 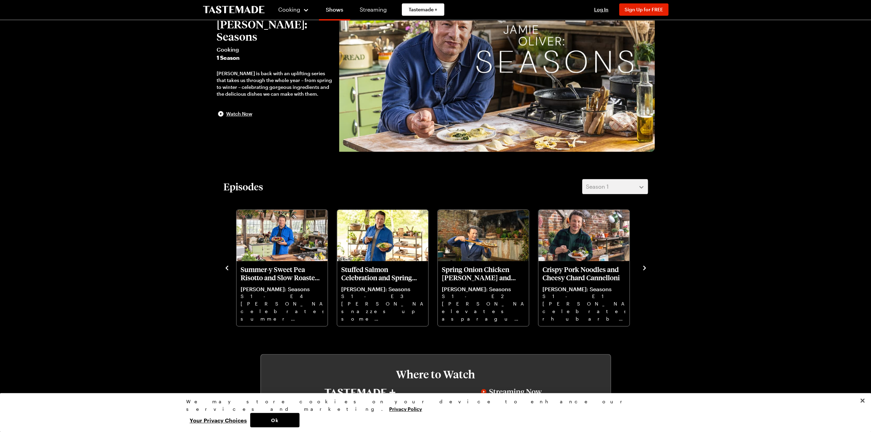 I want to click on img: Streaming, so click(x=511, y=393).